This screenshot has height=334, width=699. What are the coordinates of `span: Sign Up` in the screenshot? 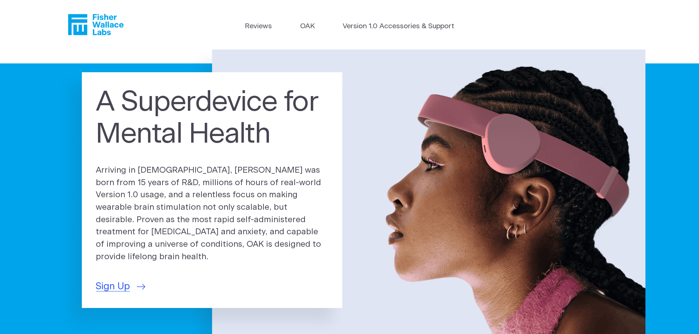 It's located at (113, 286).